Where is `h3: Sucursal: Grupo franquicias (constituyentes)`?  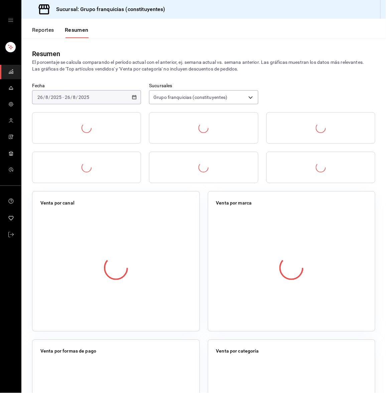
h3: Sucursal: Grupo franquicias (constituyentes) is located at coordinates (108, 9).